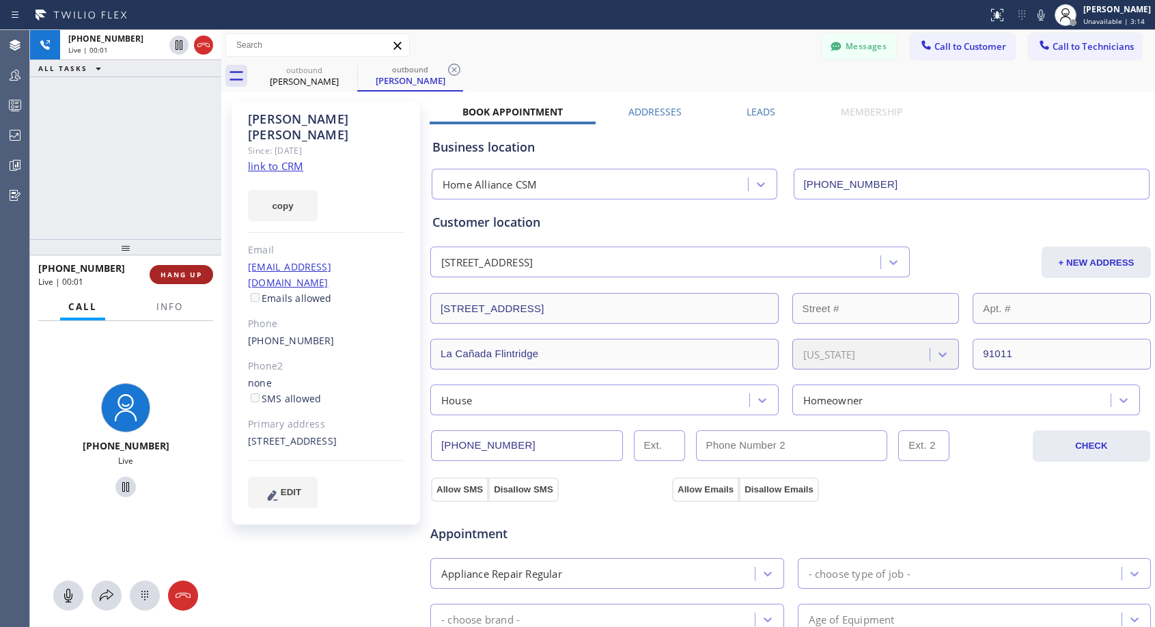  I want to click on span: EDIT, so click(291, 492).